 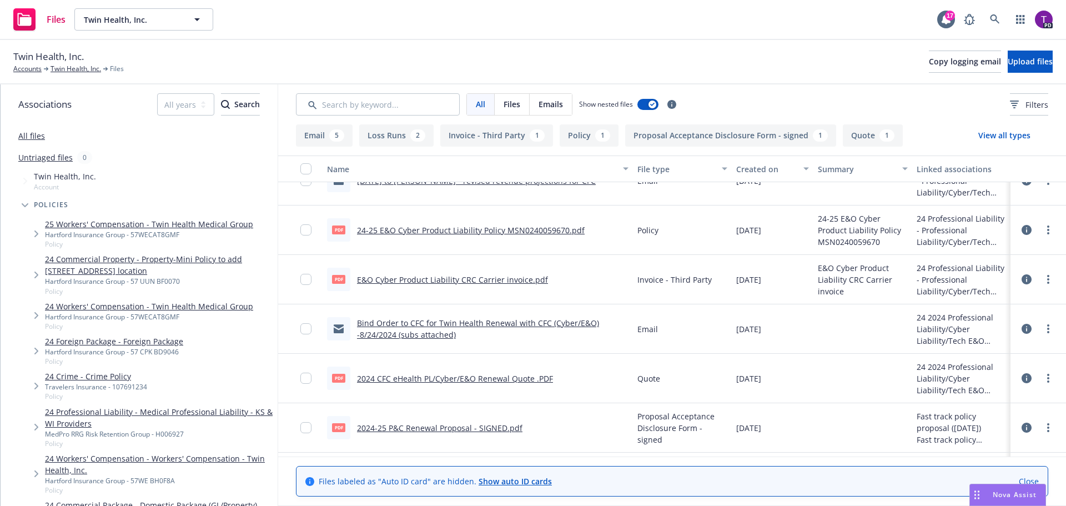 What do you see at coordinates (1014, 494) in the screenshot?
I see `span: Nova Assist` at bounding box center [1014, 494].